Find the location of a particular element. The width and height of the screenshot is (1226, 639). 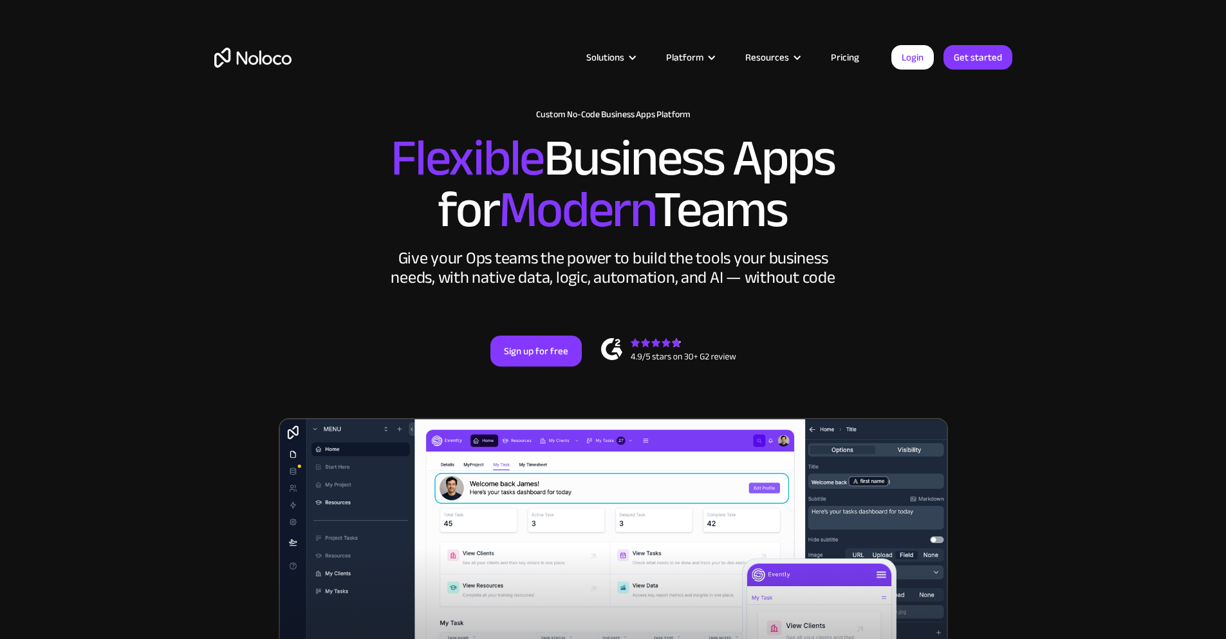

div: Give your Ops teams the power to build the tools your business needs, with native data, logic, au... is located at coordinates (614, 268).